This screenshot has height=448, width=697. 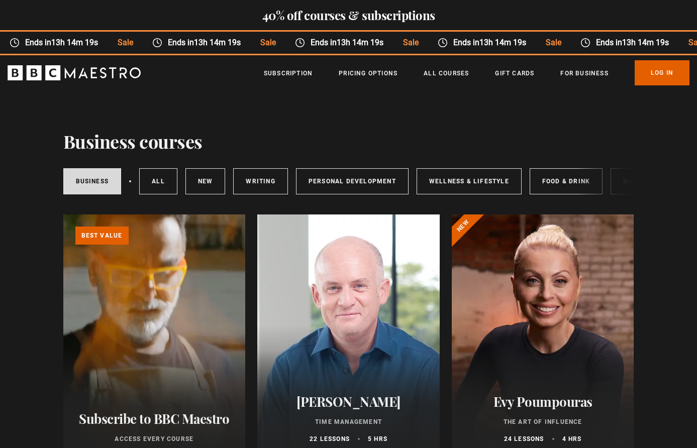 I want to click on p: The Art of Influence, so click(x=543, y=422).